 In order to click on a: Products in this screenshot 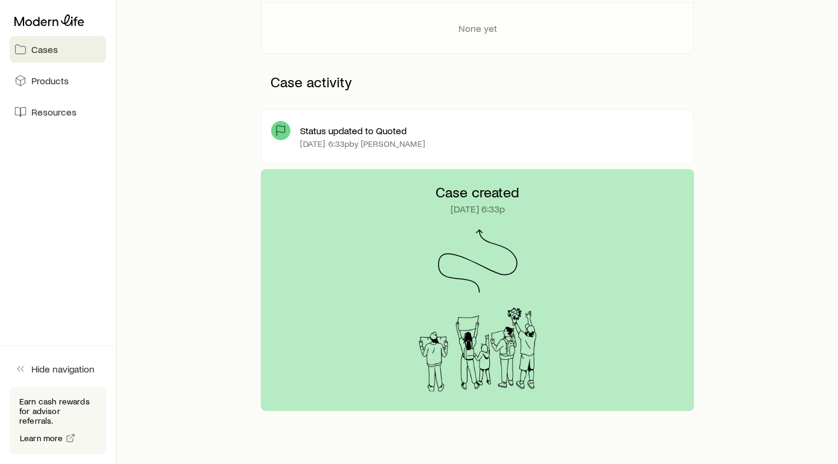, I will do `click(58, 81)`.